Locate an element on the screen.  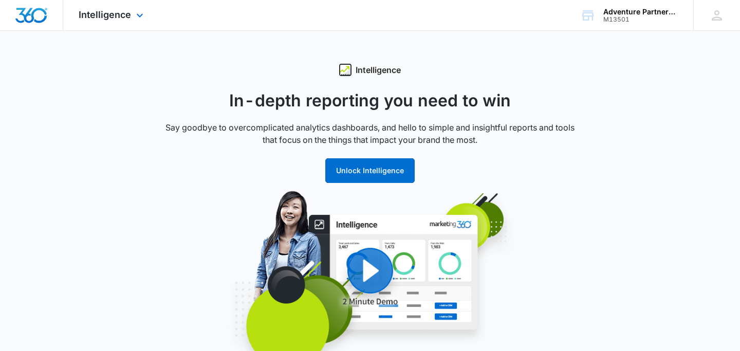
div: account name is located at coordinates (641, 12).